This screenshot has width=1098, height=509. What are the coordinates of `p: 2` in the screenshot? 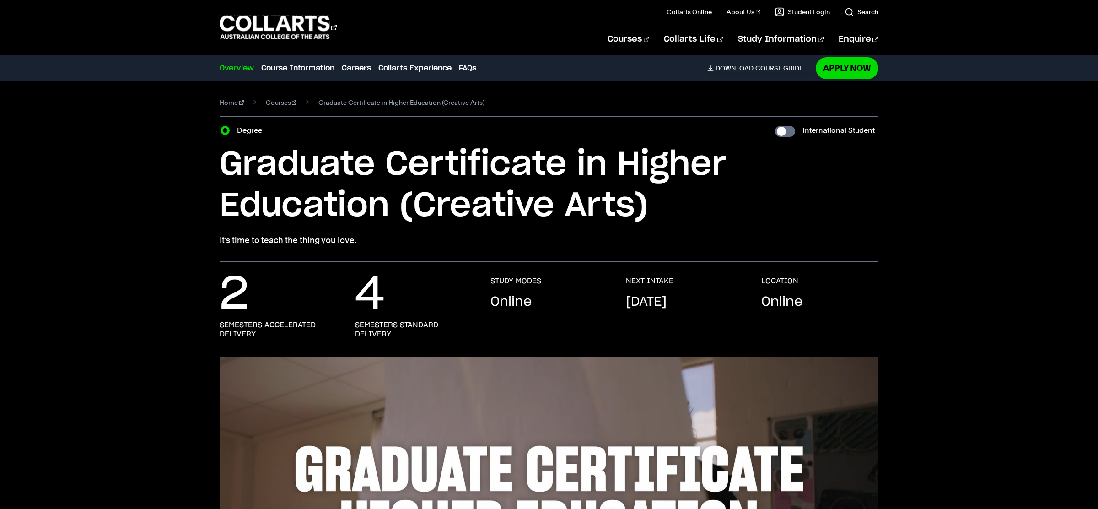 It's located at (234, 295).